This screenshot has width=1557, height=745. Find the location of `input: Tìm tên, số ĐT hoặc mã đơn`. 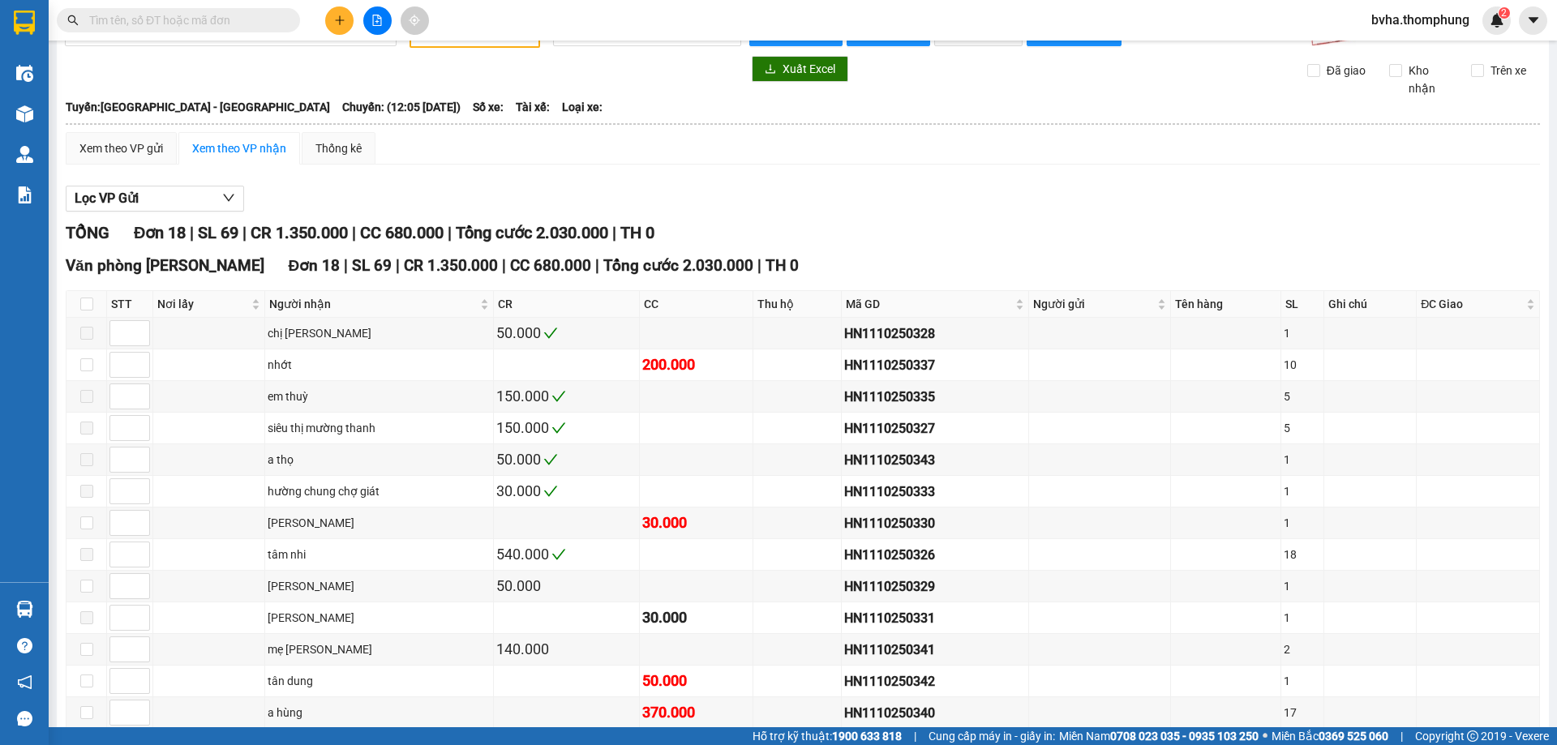

input: Tìm tên, số ĐT hoặc mã đơn is located at coordinates (185, 20).